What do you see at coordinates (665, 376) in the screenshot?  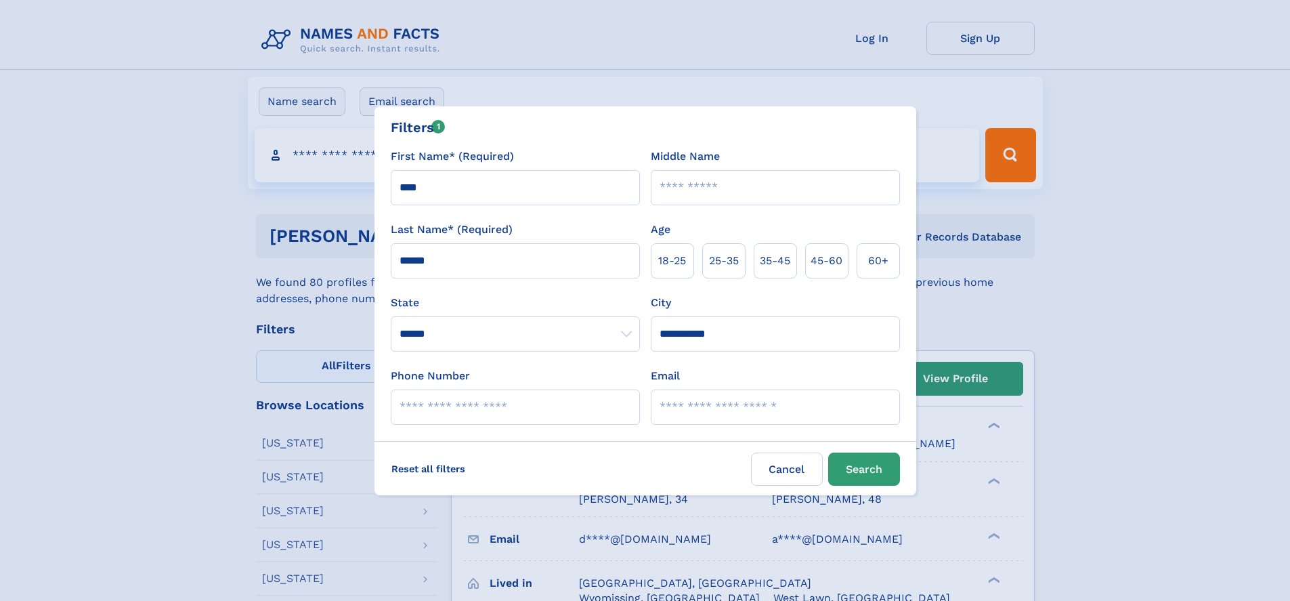 I see `label: Email` at bounding box center [665, 376].